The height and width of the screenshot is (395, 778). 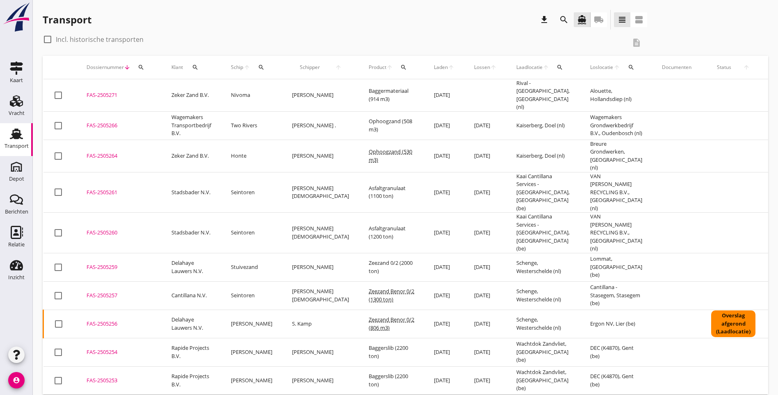 I want to click on div: FAS-2505256, so click(x=119, y=324).